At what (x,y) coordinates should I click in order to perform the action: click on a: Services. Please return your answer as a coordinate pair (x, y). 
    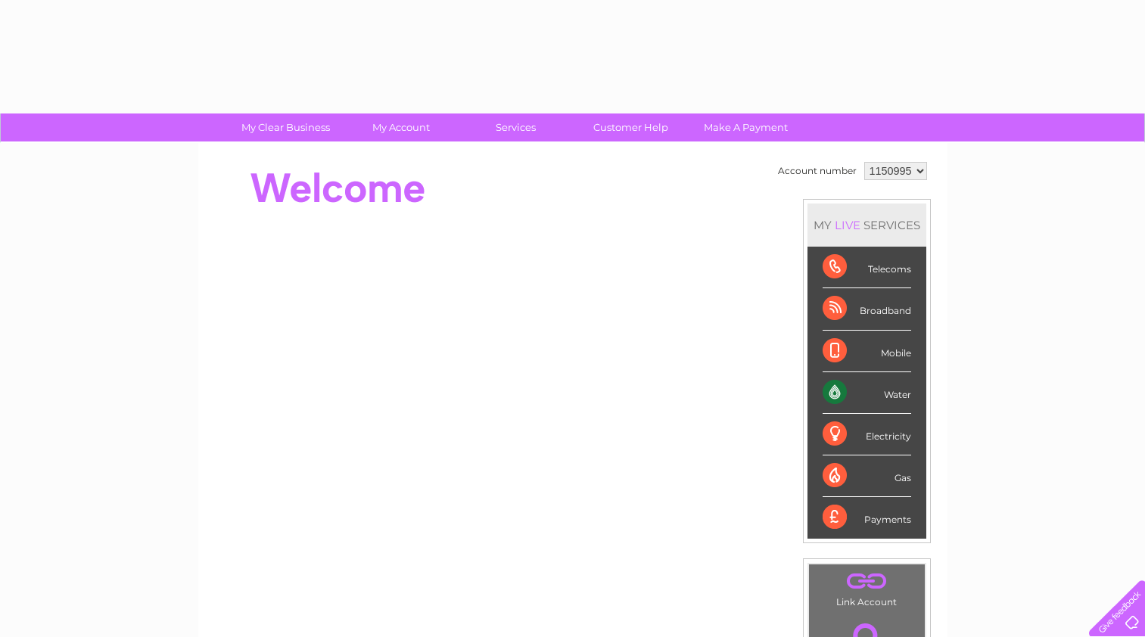
    Looking at the image, I should click on (516, 127).